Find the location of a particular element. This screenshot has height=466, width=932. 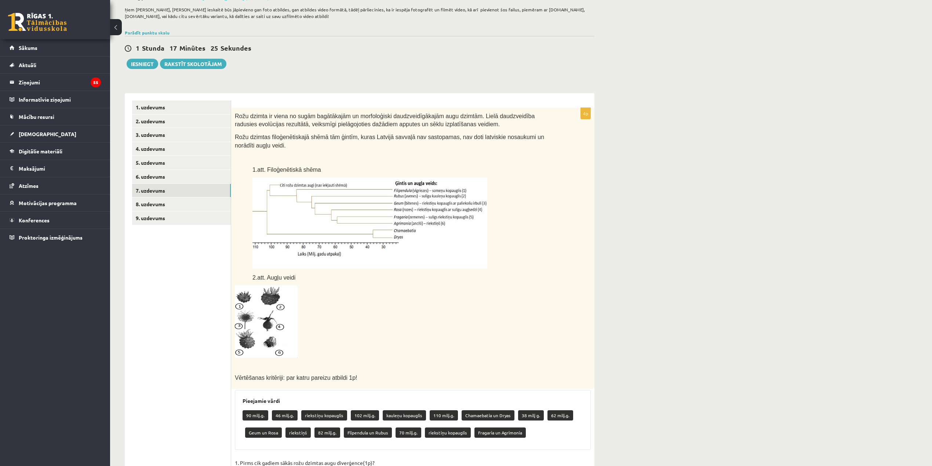

a: Motivācijas programma is located at coordinates (55, 203).